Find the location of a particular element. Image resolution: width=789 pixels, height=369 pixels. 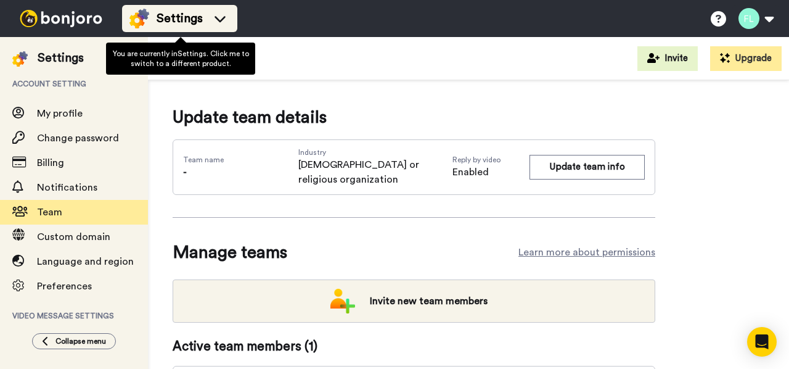

button: Upgrade is located at coordinates (746, 59).